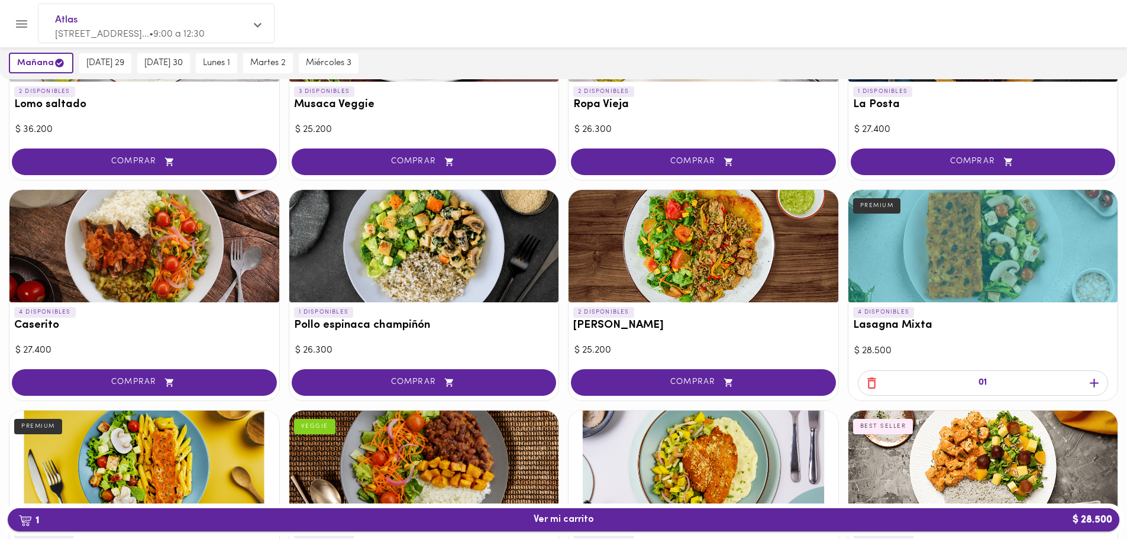 This screenshot has height=539, width=1127. What do you see at coordinates (144, 105) in the screenshot?
I see `h3: Lomo saltado` at bounding box center [144, 105].